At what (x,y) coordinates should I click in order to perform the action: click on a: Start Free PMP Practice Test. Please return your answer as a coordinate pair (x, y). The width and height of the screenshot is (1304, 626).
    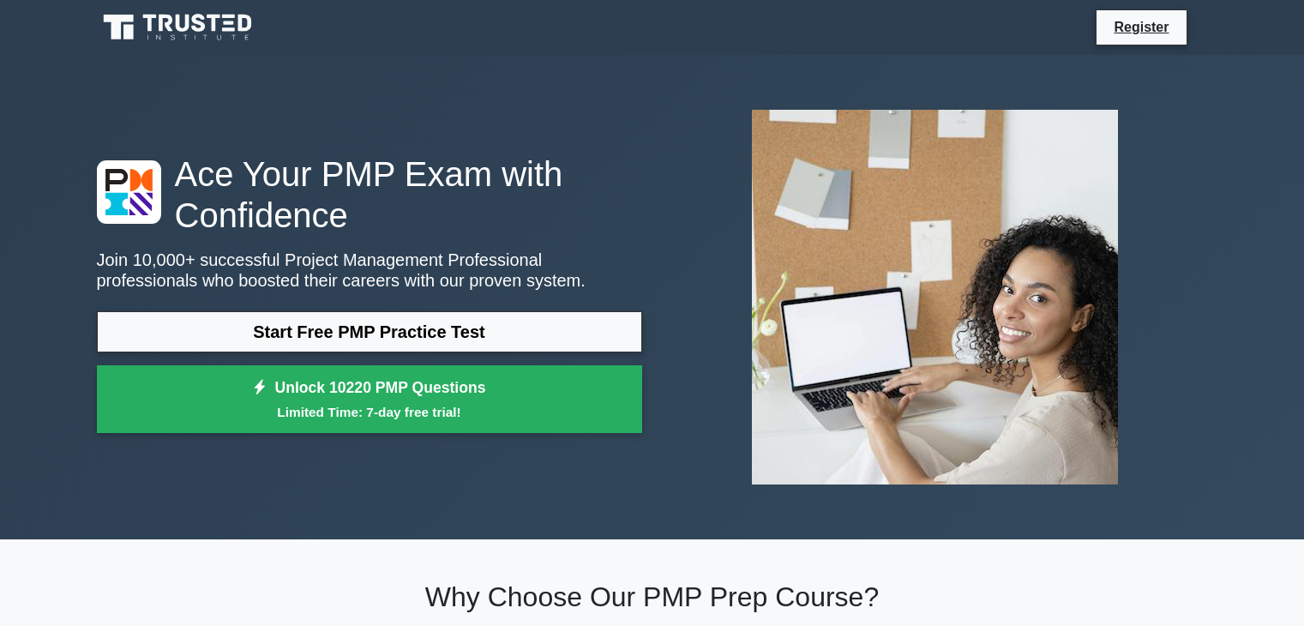
    Looking at the image, I should click on (370, 332).